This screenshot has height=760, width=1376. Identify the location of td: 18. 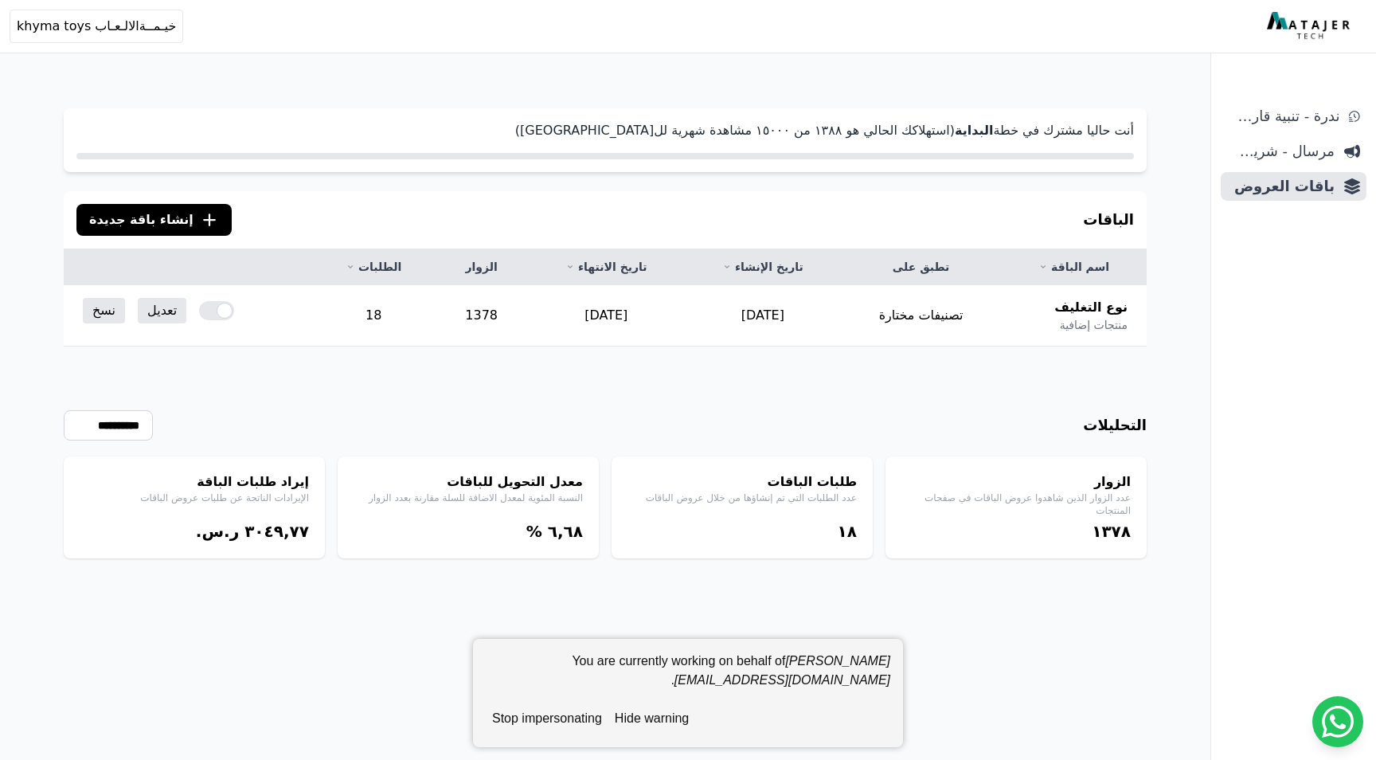
(373, 315).